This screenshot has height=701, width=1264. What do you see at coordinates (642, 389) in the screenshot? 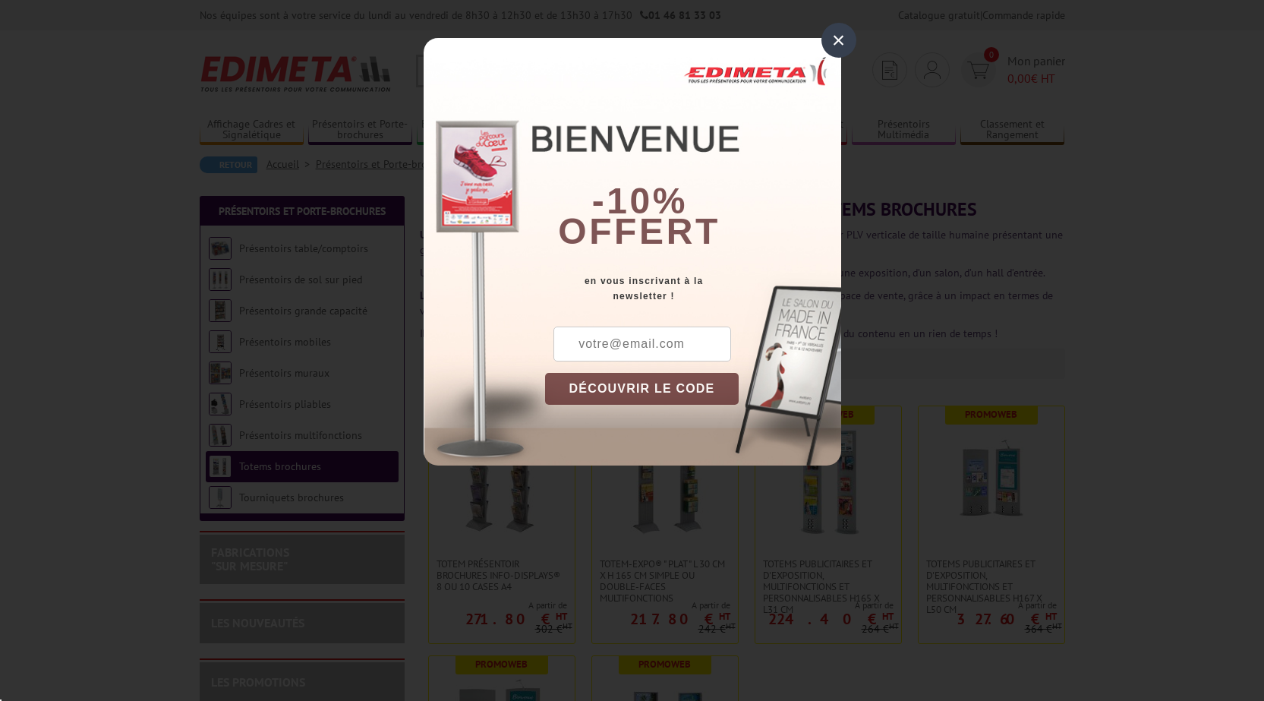
I see `button: DÉCOUVRIR LE CODE` at bounding box center [642, 389].